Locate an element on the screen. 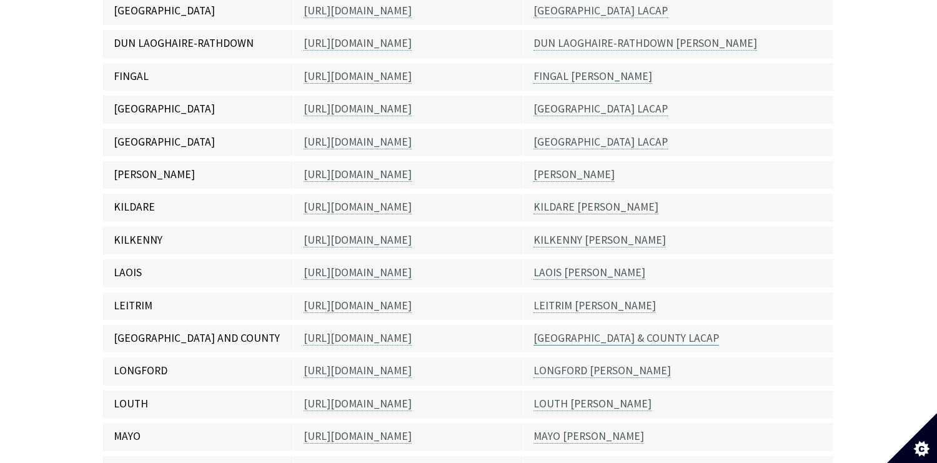 The image size is (937, 463). td: DUN LAOGHAIRE-RATHDOWN is located at coordinates (199, 44).